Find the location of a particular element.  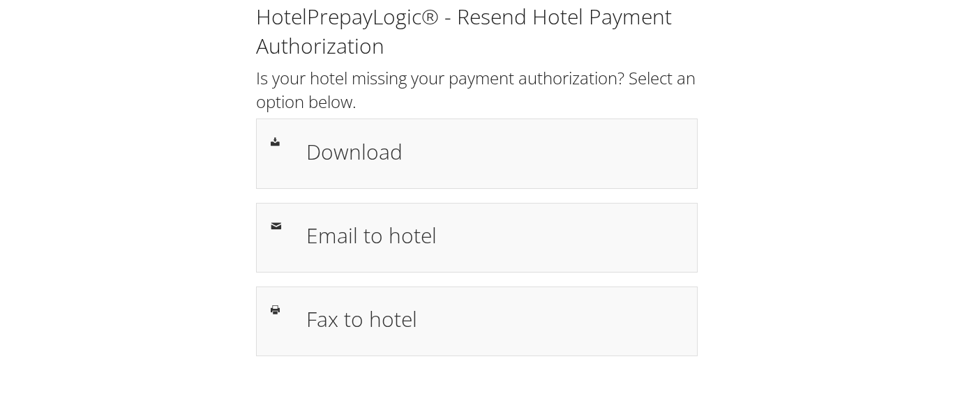

h2: Is your hotel missing your payment authorization? Select an option below. is located at coordinates (476, 89).